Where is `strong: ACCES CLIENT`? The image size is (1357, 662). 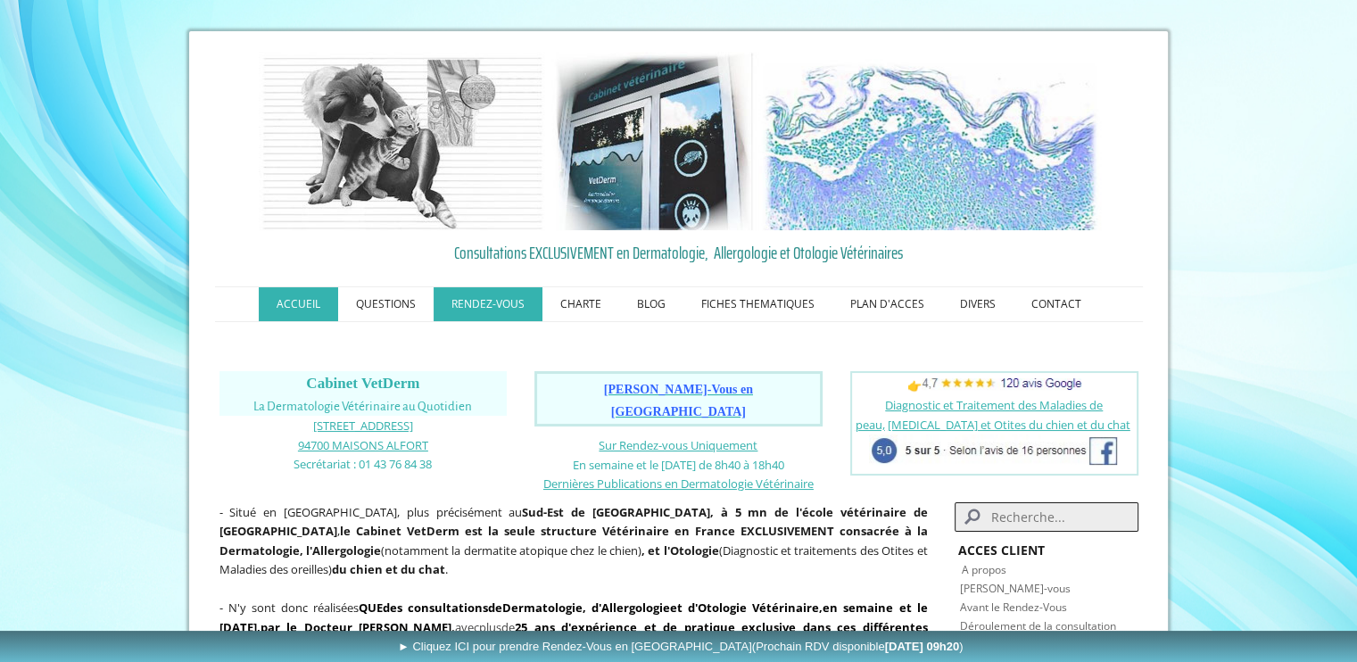
strong: ACCES CLIENT is located at coordinates (1001, 549).